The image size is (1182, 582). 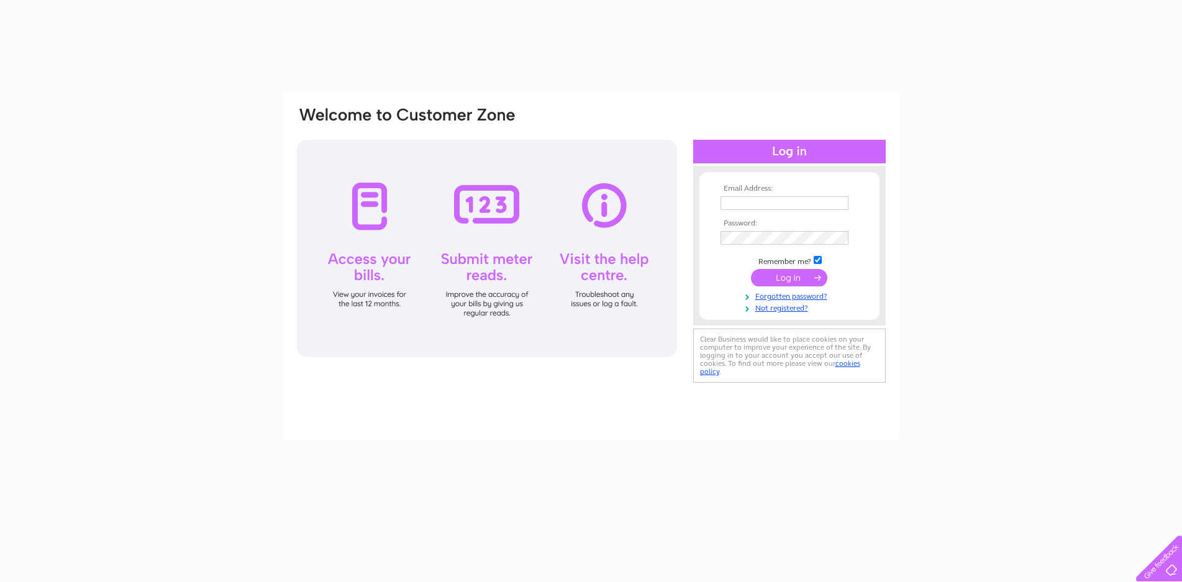 What do you see at coordinates (789, 189) in the screenshot?
I see `th: Email Address:` at bounding box center [789, 189].